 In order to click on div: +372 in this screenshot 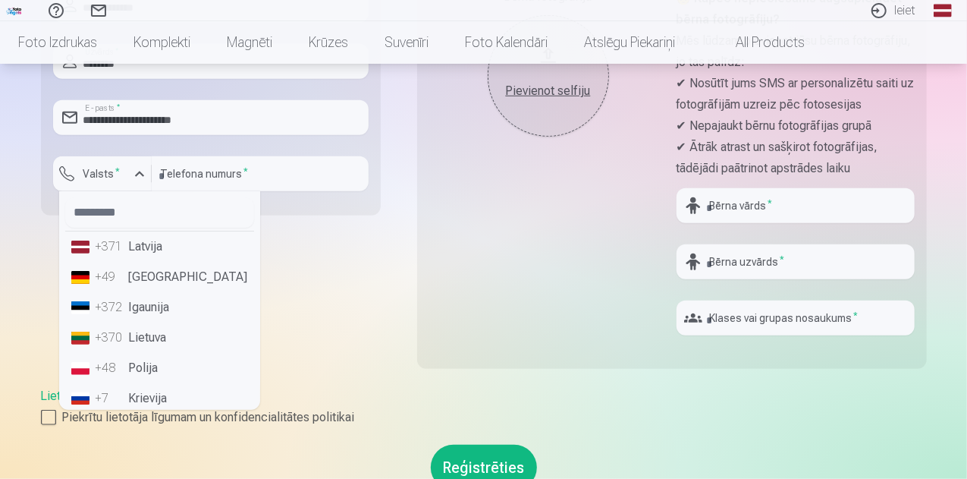, I will do `click(111, 307)`.